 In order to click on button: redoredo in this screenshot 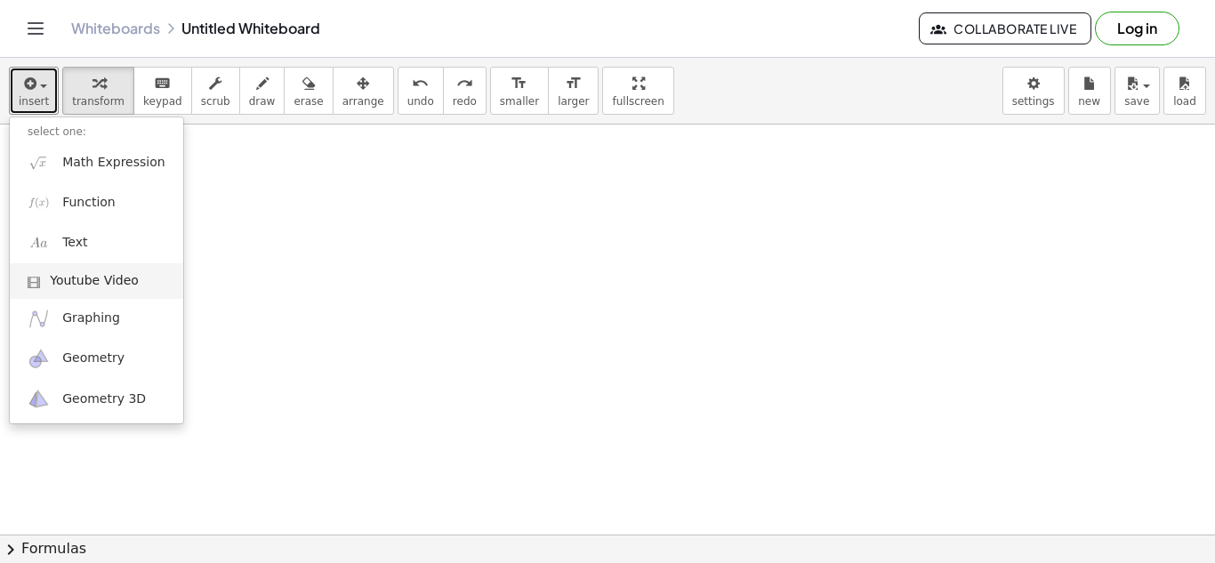, I will do `click(464, 91)`.